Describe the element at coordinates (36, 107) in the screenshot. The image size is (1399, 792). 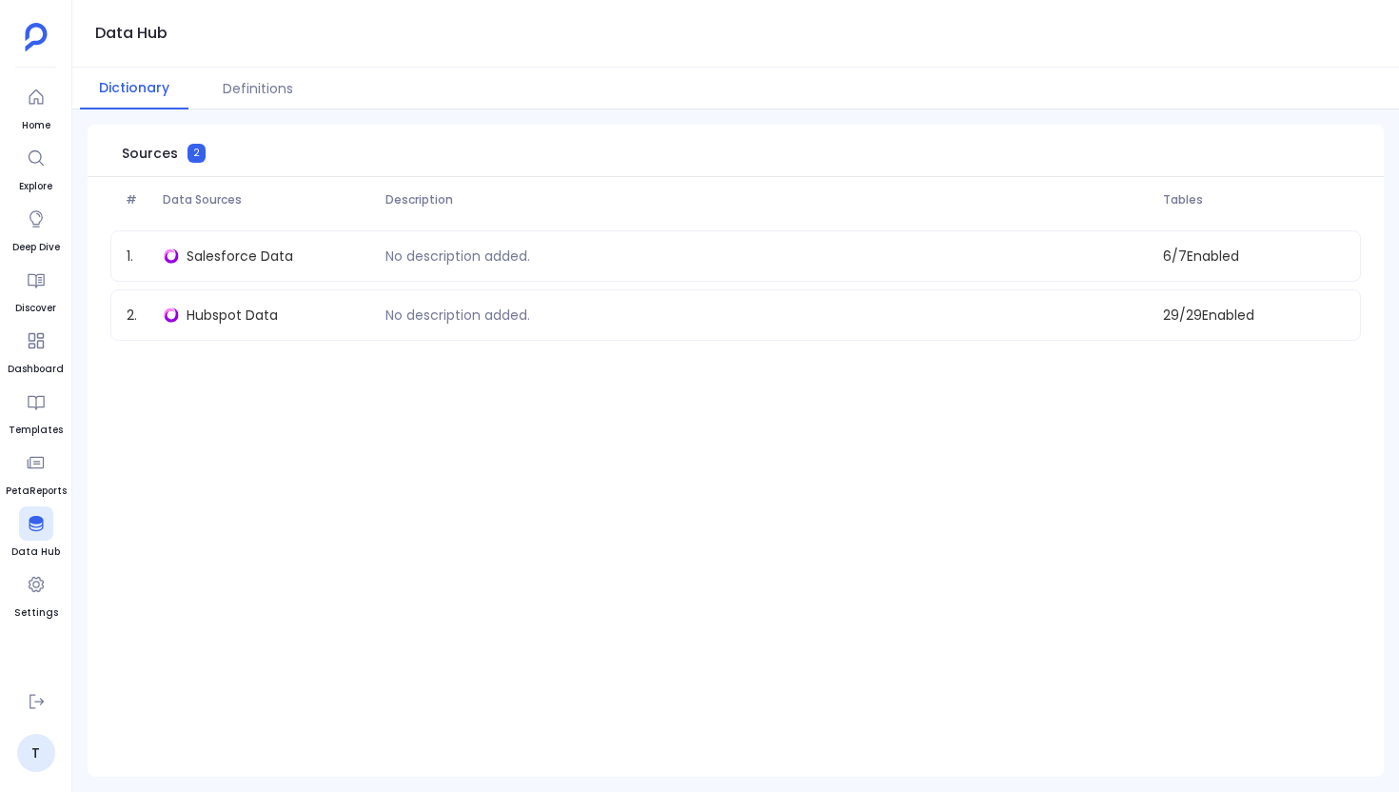
I see `a: Home` at that location.